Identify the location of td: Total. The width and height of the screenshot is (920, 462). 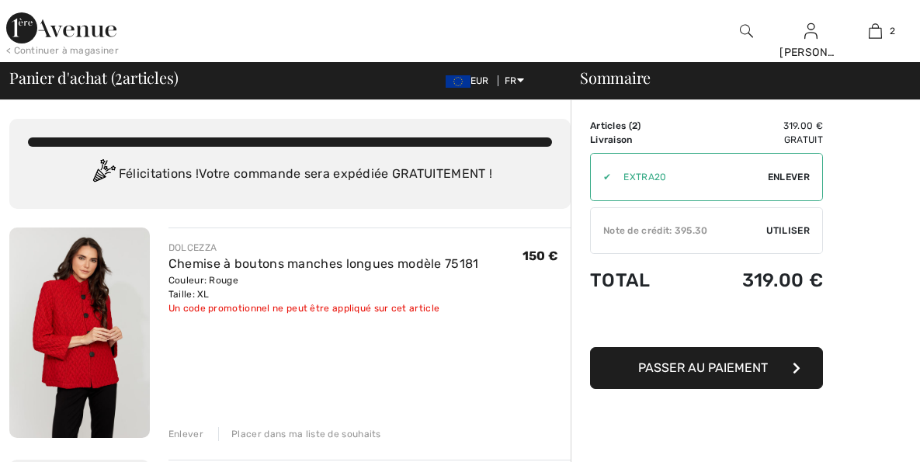
(640, 280).